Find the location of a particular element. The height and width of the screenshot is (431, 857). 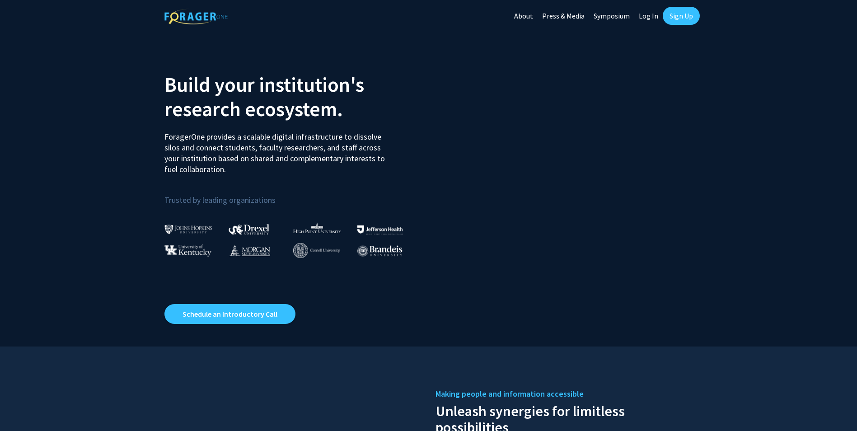

p: ForagerOne provides a scalable digital infrastructure to dissolve silos and connect students, fac... is located at coordinates (278, 150).